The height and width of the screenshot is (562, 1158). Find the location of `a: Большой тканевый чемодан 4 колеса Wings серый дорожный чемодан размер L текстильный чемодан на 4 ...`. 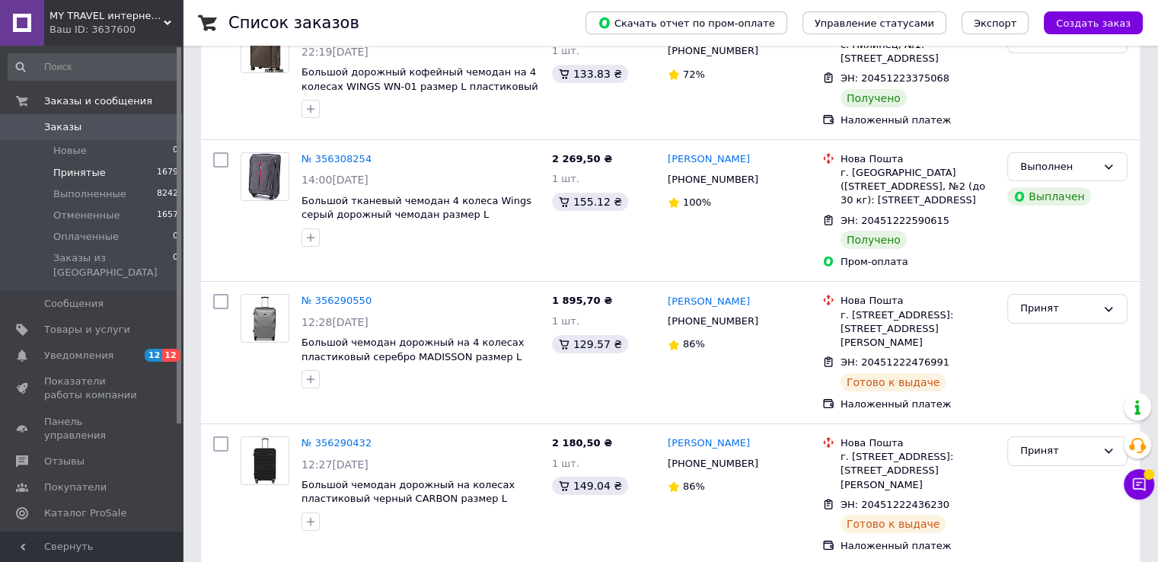

a: Большой тканевый чемодан 4 колеса Wings серый дорожный чемодан размер L текстильный чемодан на 4 ... is located at coordinates (417, 215).